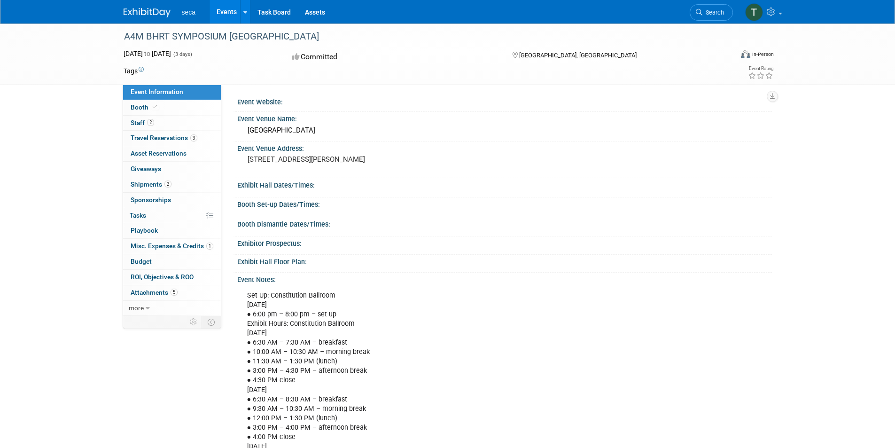  Describe the element at coordinates (157, 92) in the screenshot. I see `span: Event Information` at that location.